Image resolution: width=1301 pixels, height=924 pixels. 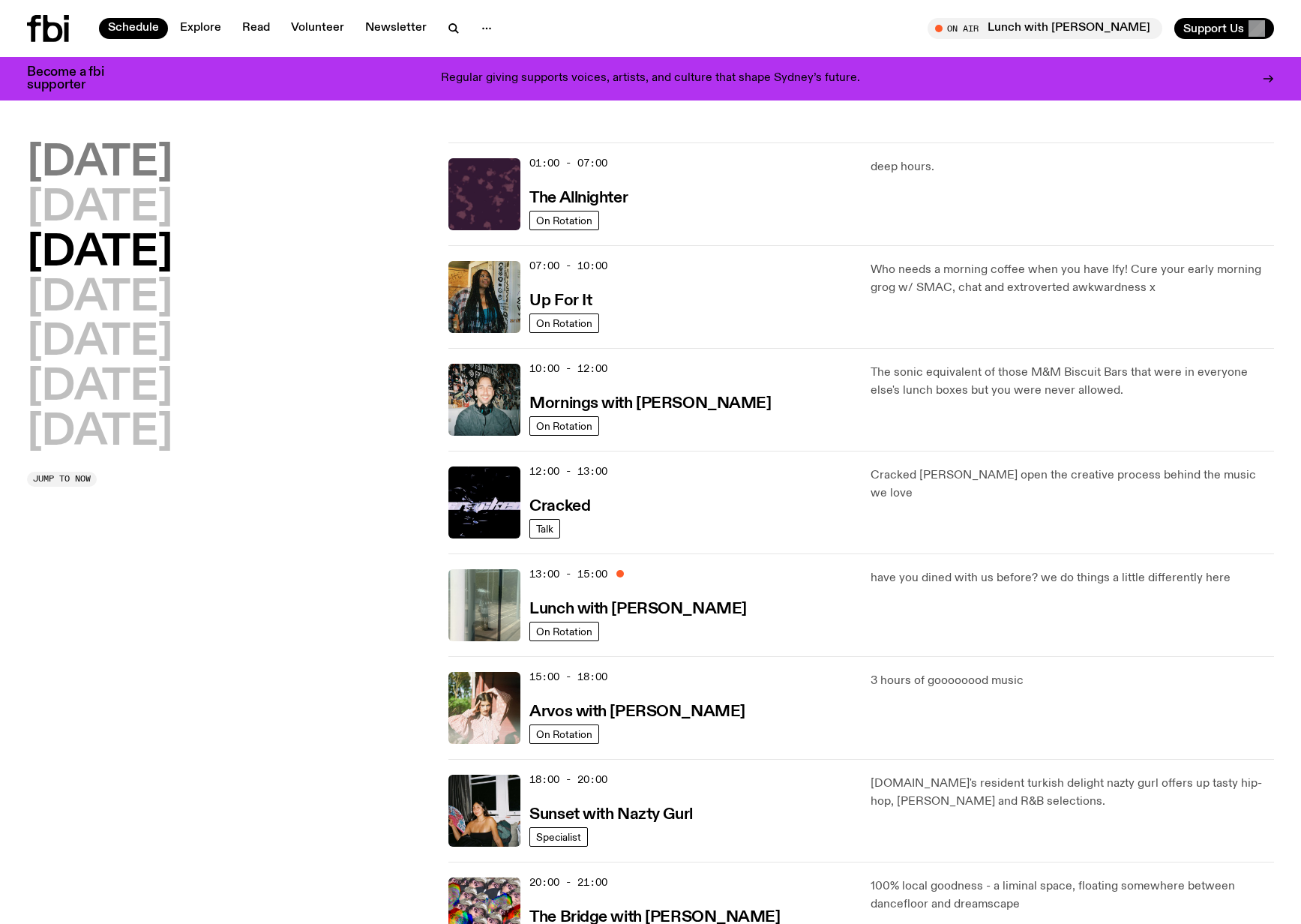 I want to click on a: The Allnighter, so click(x=578, y=196).